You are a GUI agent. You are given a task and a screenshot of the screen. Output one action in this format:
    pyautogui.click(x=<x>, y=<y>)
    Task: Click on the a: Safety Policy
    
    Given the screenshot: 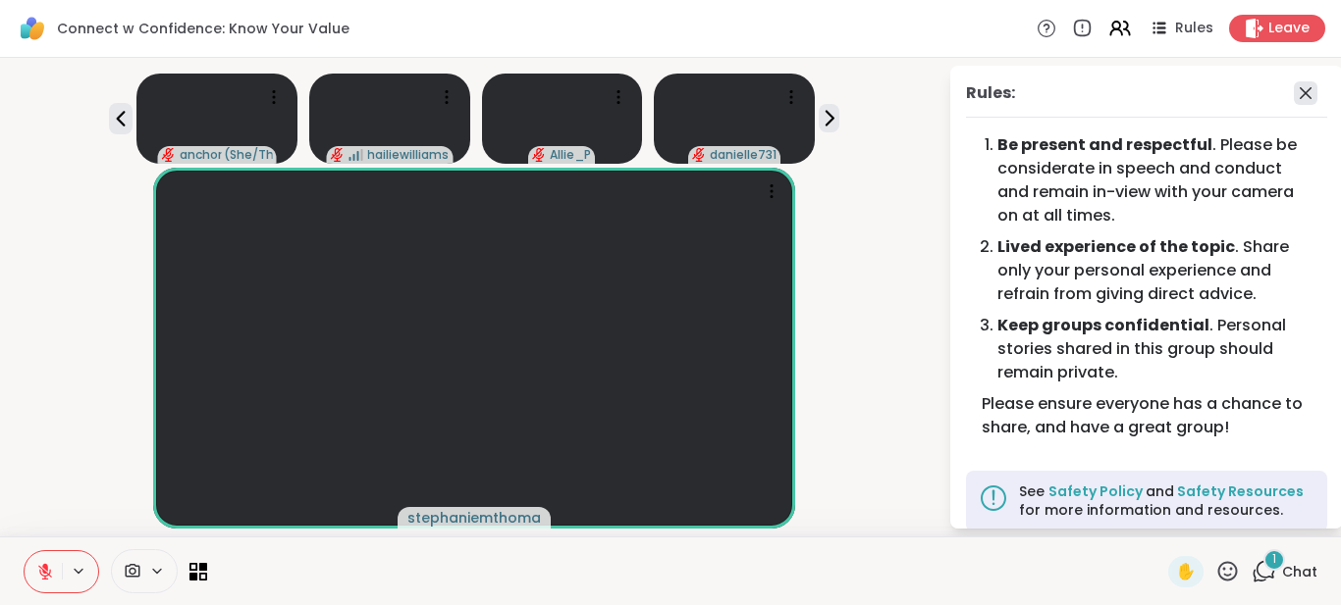 What is the action you would take?
    pyautogui.click(x=1096, y=492)
    